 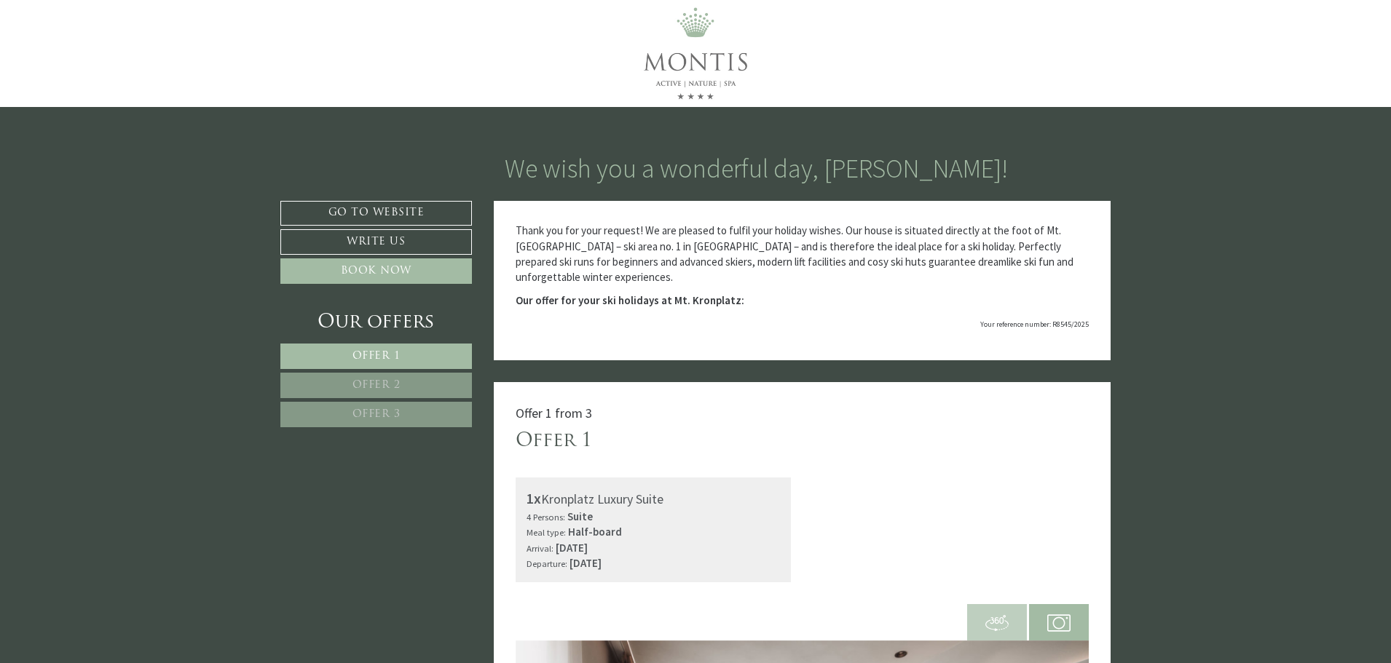 What do you see at coordinates (630, 300) in the screenshot?
I see `strong: Our offer for your ski holidays at Mt. Kronplatz:` at bounding box center [630, 300].